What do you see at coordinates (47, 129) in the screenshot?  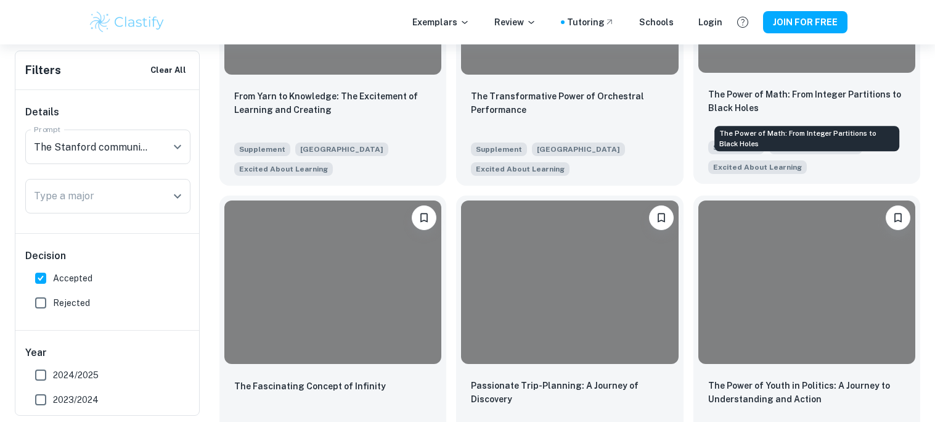 I see `label: Prompt` at bounding box center [47, 129].